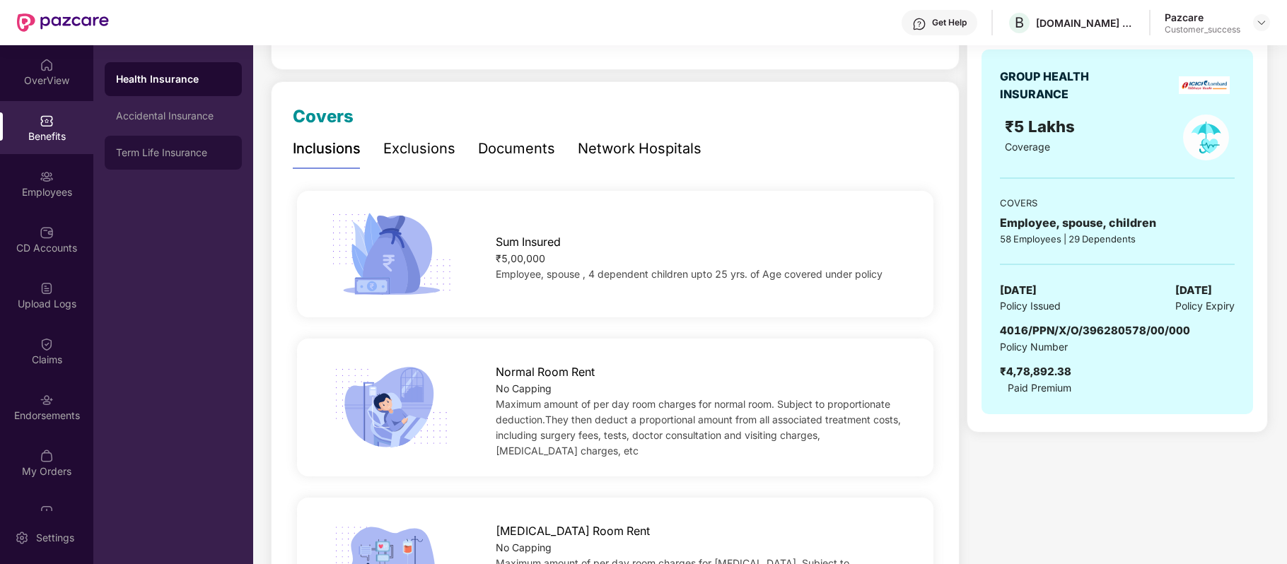 This screenshot has width=1287, height=564. Describe the element at coordinates (63, 23) in the screenshot. I see `img: New Pazcare Logo` at that location.